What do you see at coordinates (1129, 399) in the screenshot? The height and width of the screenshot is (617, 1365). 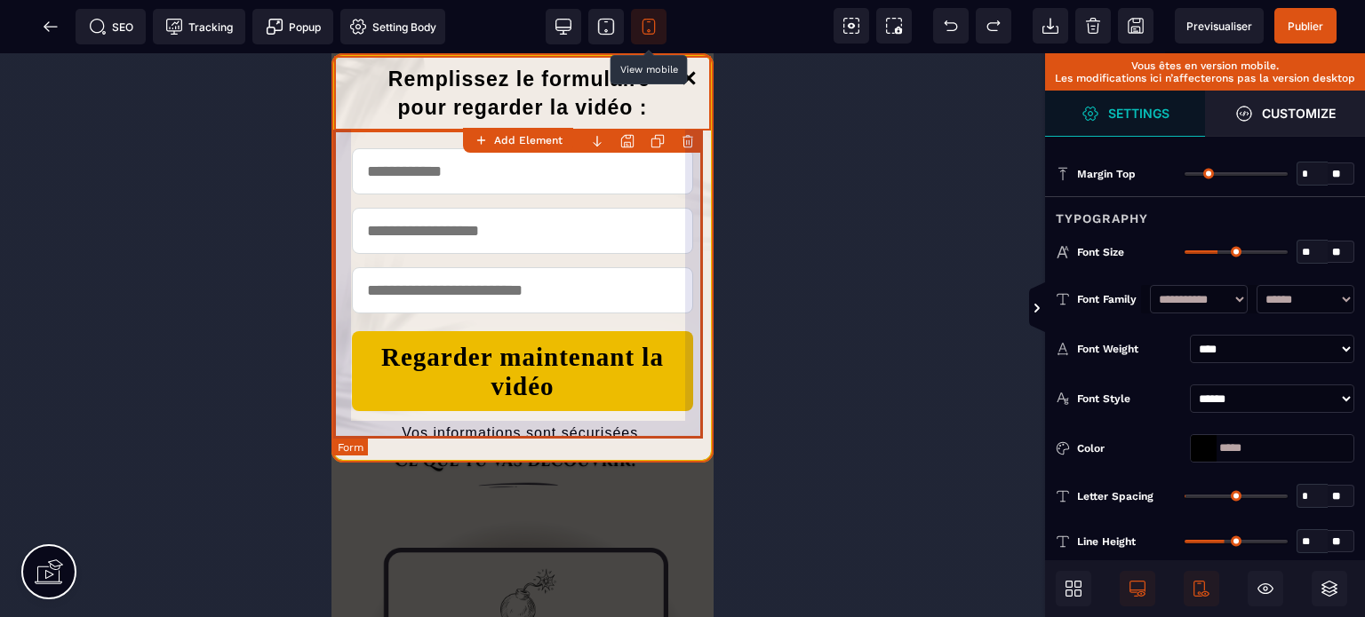 I see `div: Font Style` at bounding box center [1129, 399].